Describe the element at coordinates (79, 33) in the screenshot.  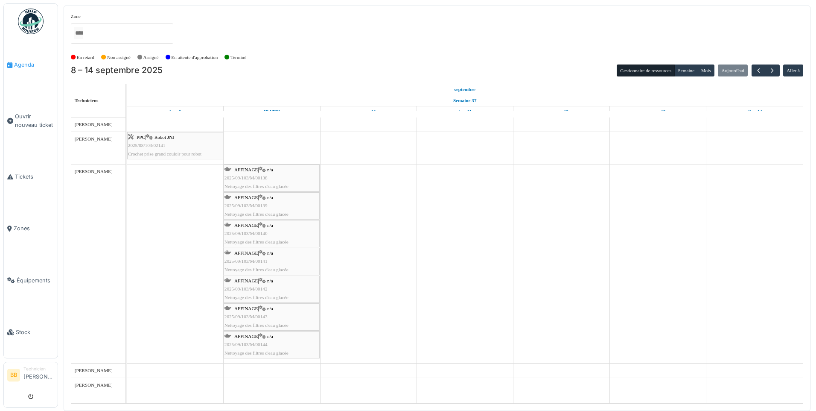
I see `input: Tous` at that location.